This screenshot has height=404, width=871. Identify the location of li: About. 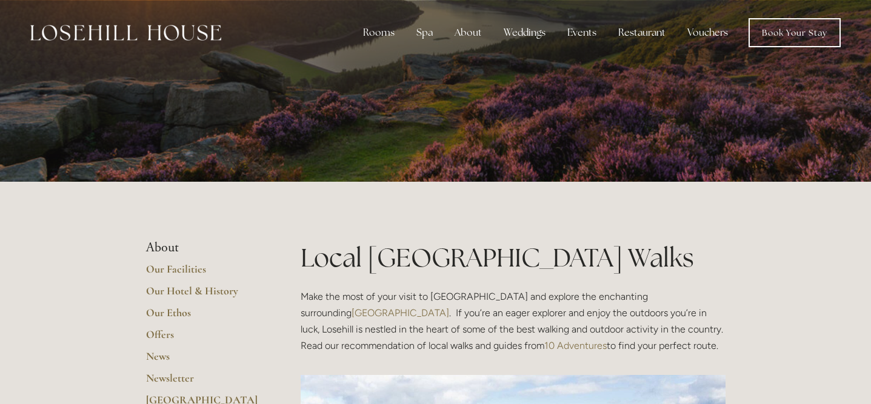
(204, 248).